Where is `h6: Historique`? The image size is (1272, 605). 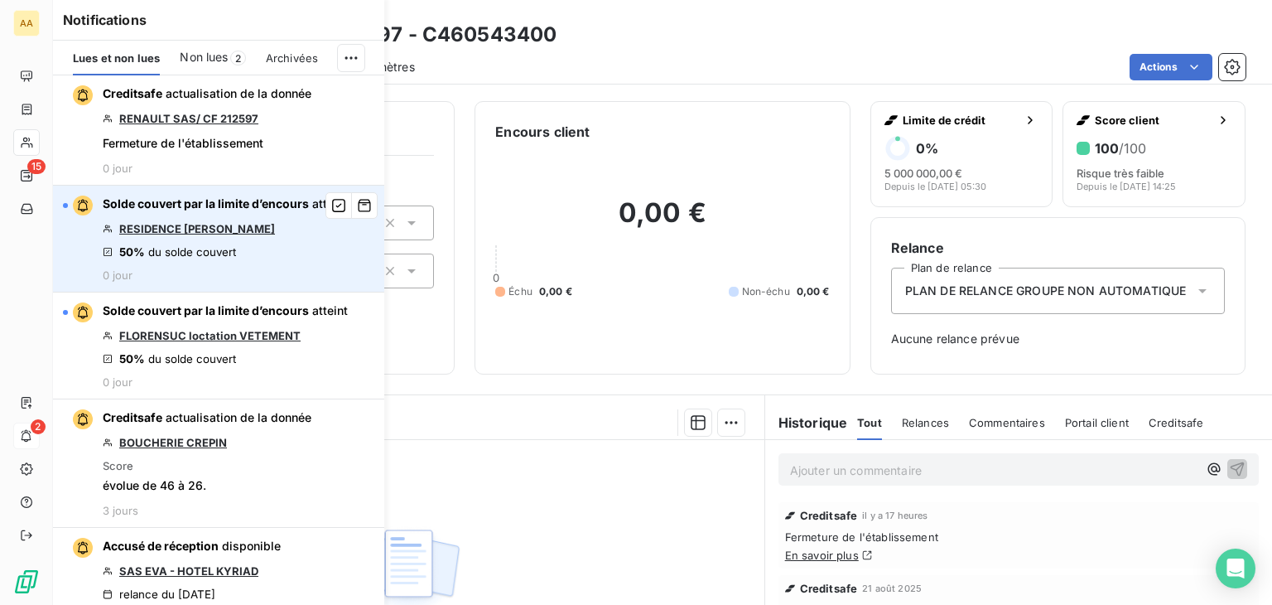 h6: Historique is located at coordinates (807, 422).